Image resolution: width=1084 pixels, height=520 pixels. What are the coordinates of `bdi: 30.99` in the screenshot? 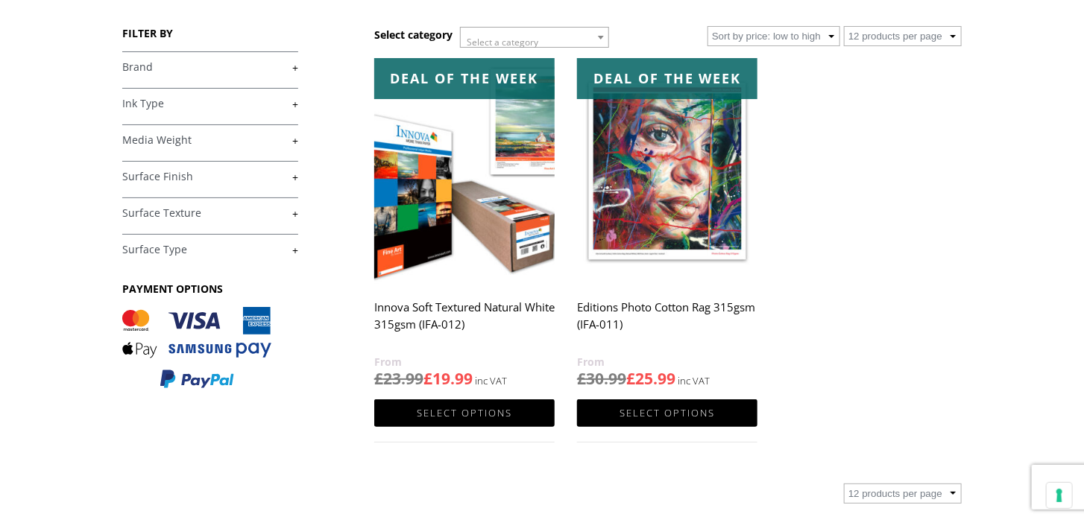 It's located at (602, 379).